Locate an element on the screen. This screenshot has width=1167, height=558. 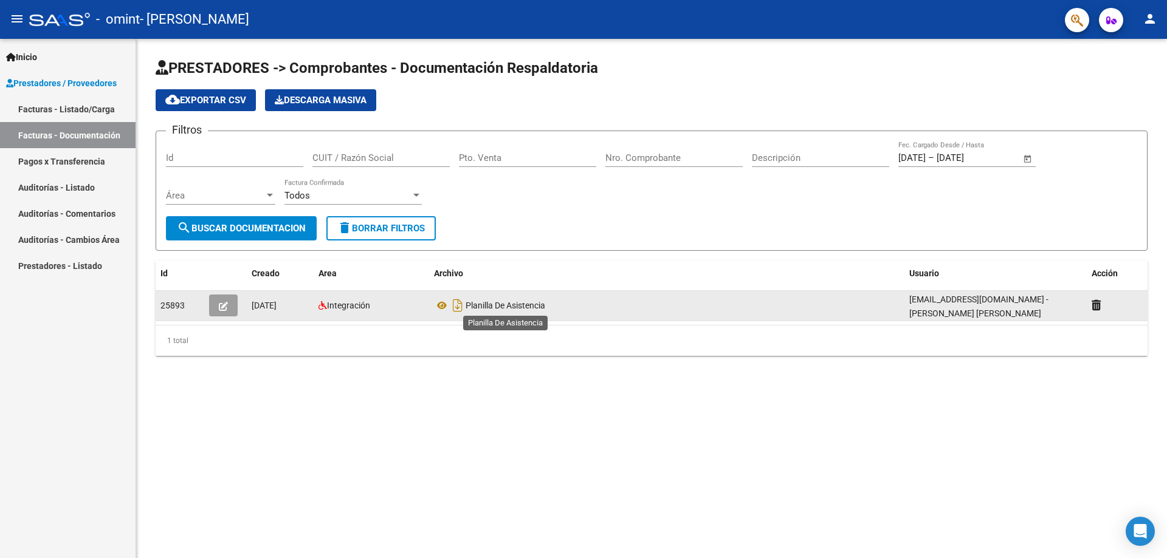
app-download-masive: Descarga masiva de comprobantes (adjuntos) is located at coordinates (320, 100).